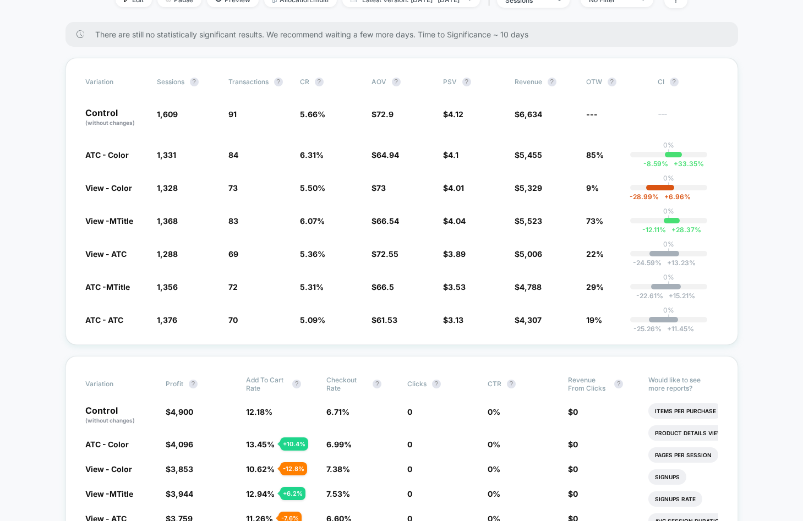 This screenshot has height=521, width=803. What do you see at coordinates (650, 296) in the screenshot?
I see `span: -22.61 %` at bounding box center [650, 296].